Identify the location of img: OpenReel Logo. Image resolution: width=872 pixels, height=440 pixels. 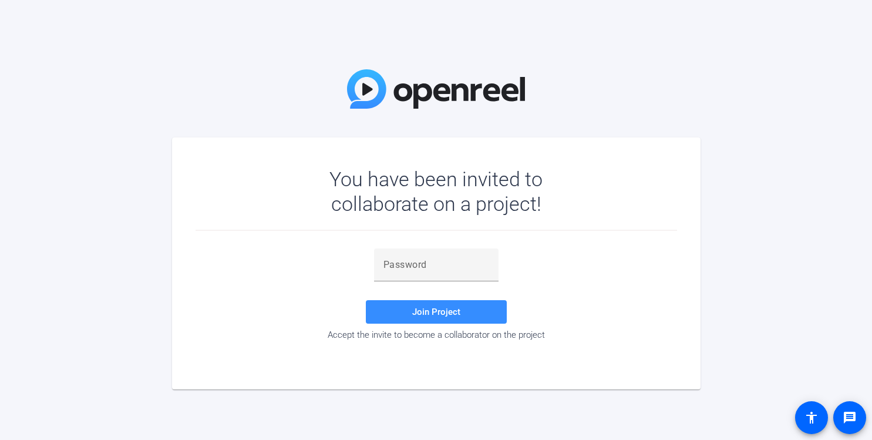
(436, 89).